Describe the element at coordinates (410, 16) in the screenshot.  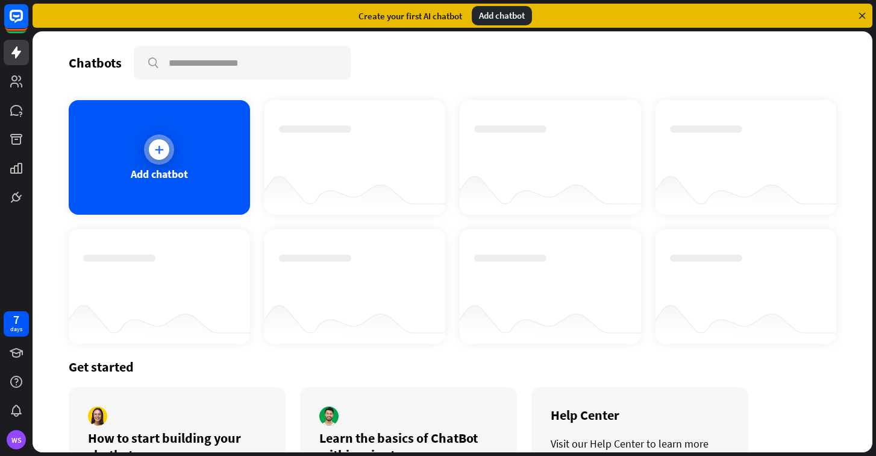
I see `div: Create your first AI chatbot` at that location.